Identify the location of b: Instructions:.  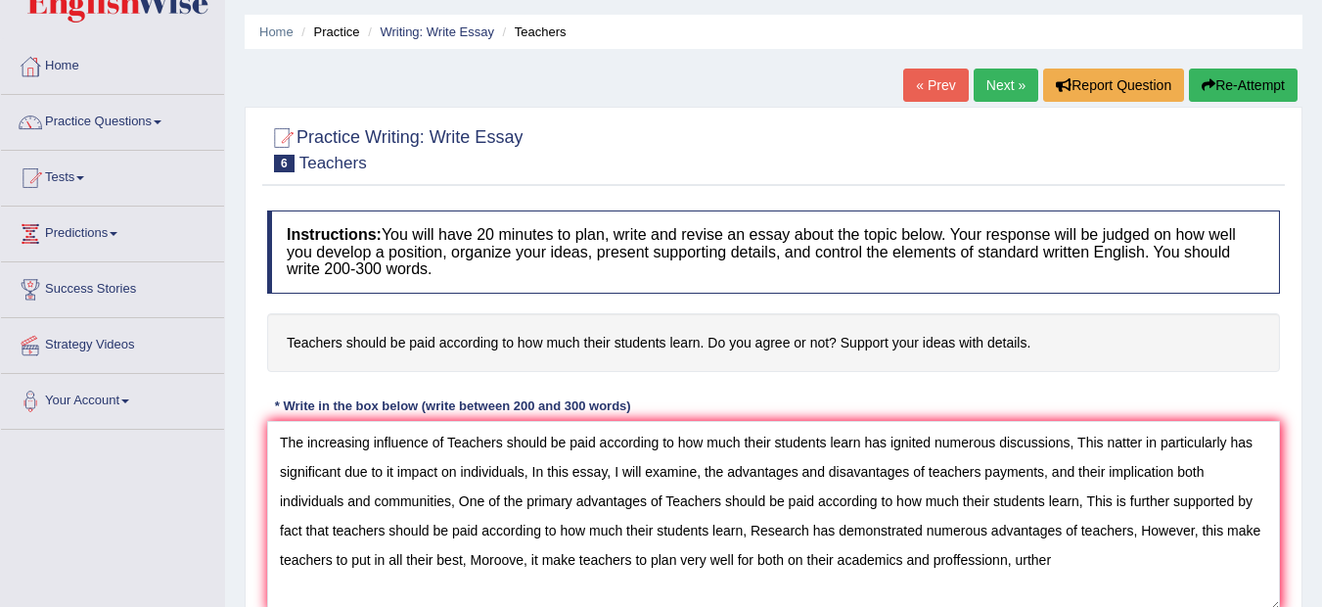
(334, 234).